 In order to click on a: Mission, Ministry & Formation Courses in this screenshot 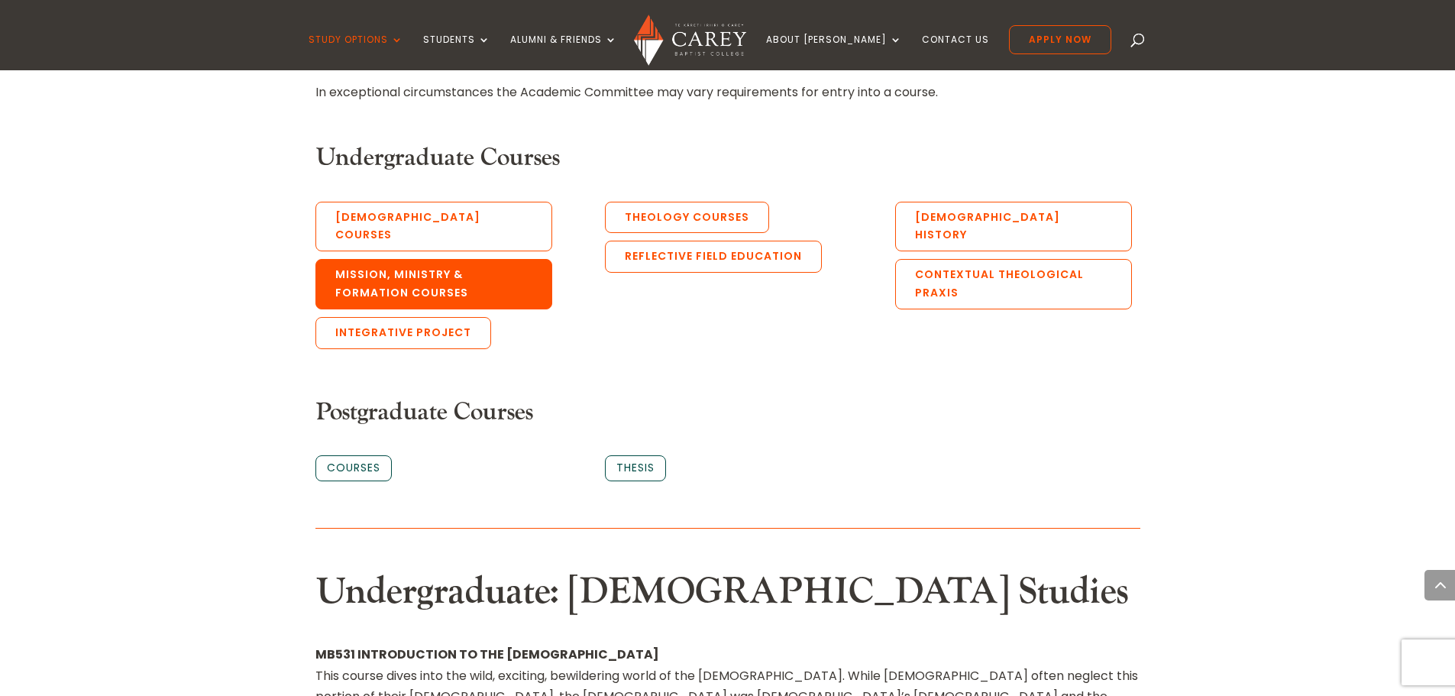, I will do `click(434, 284)`.